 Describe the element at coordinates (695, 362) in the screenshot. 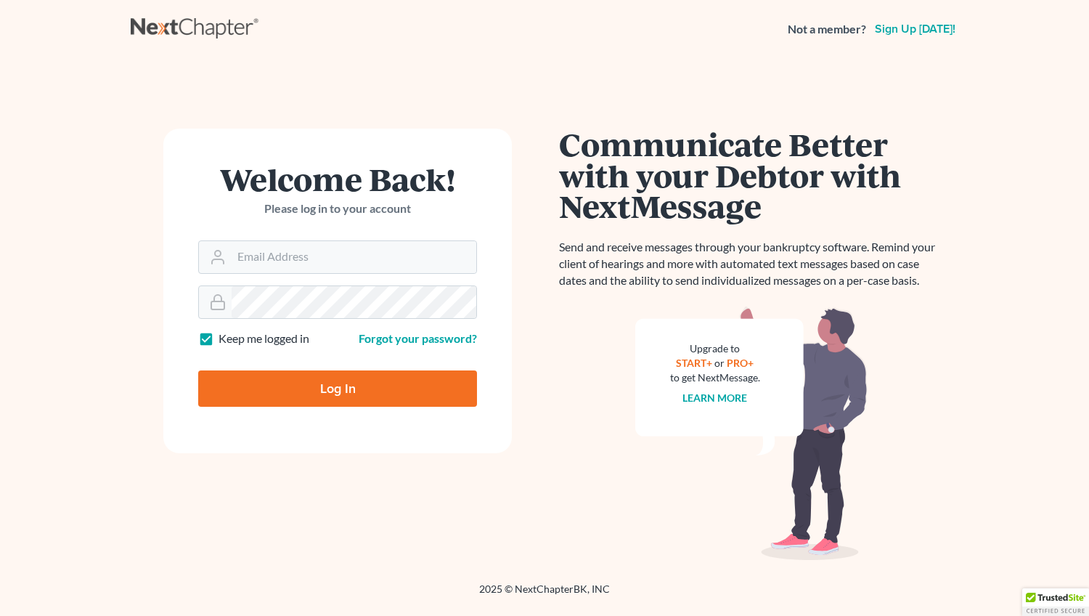

I see `a: START+` at that location.